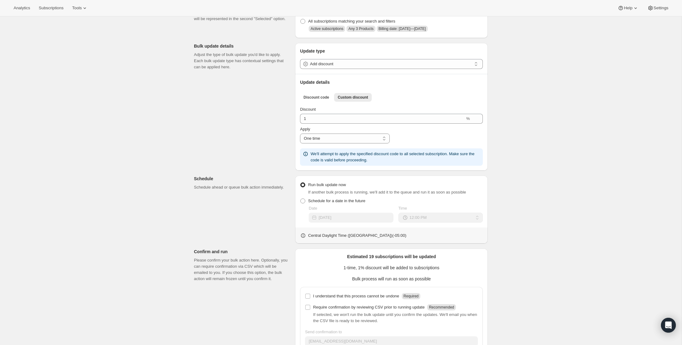  Describe the element at coordinates (242, 270) in the screenshot. I see `p: Please confirm your bulk action here. Optionally, you can require confirmation via CSV which will...` at that location.